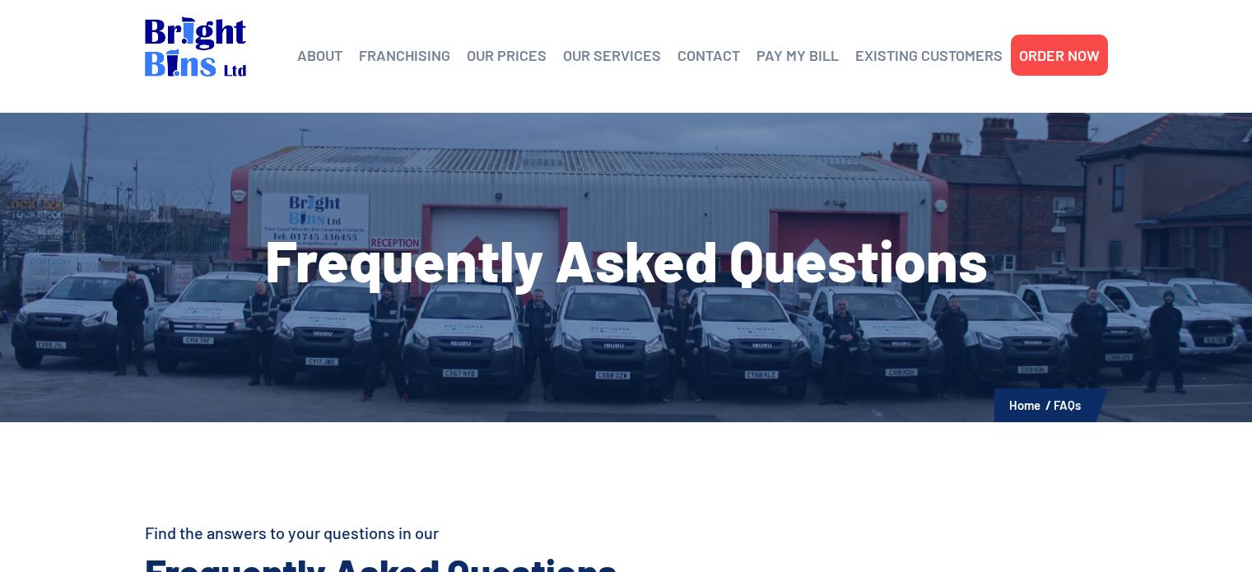 The image size is (1252, 572). What do you see at coordinates (928, 55) in the screenshot?
I see `a: EXISTING CUSTOMERS` at bounding box center [928, 55].